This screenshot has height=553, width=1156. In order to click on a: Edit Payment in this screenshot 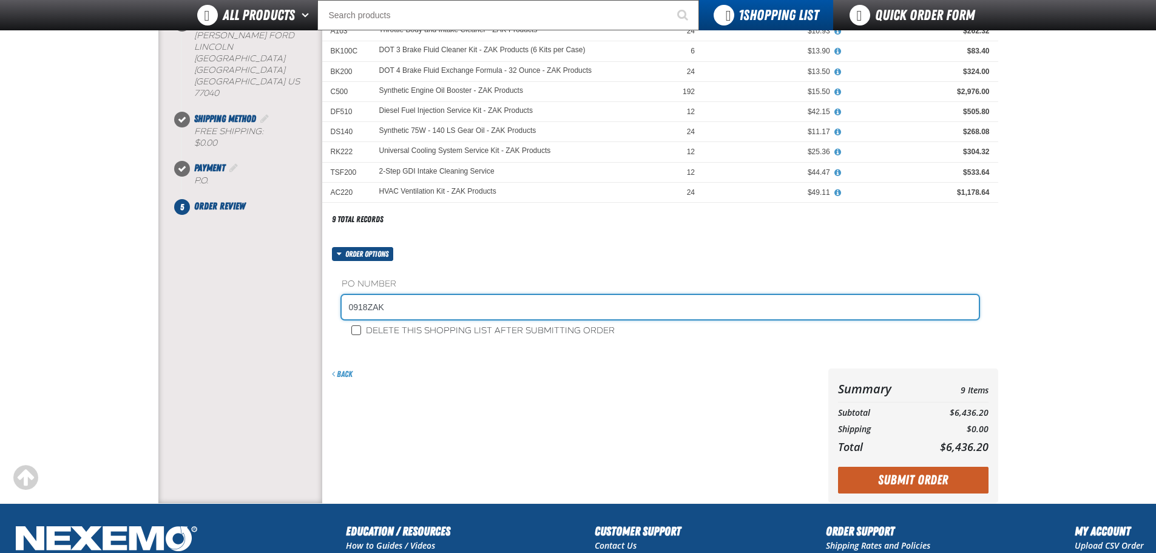, I will do `click(234, 167)`.